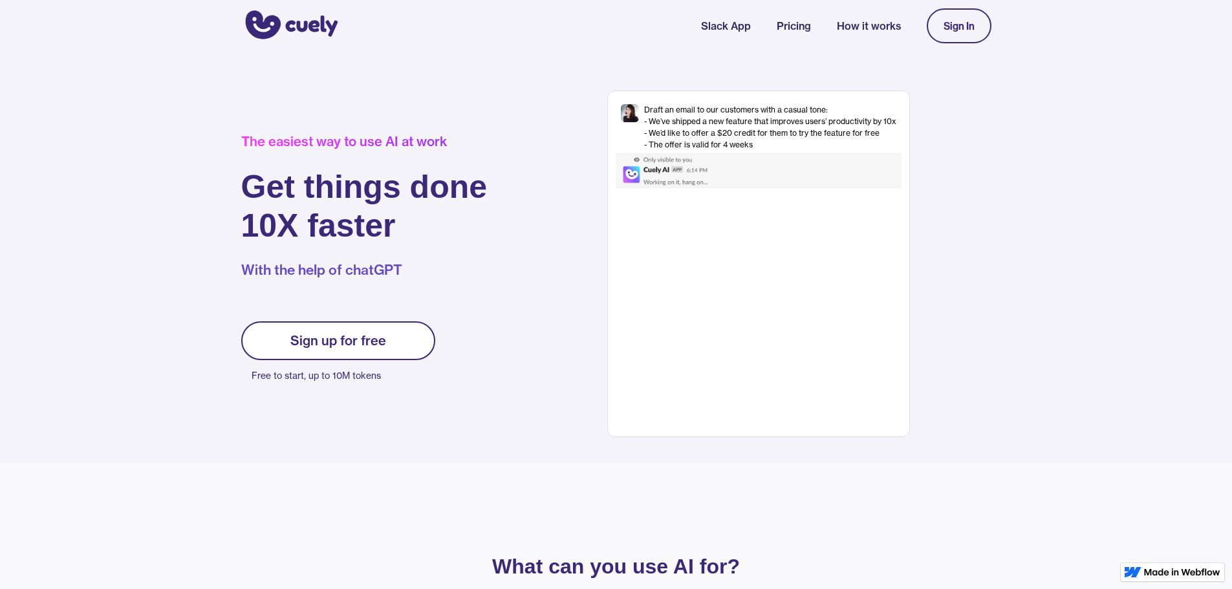 The width and height of the screenshot is (1232, 589). Describe the element at coordinates (793, 26) in the screenshot. I see `a: Pricing` at that location.